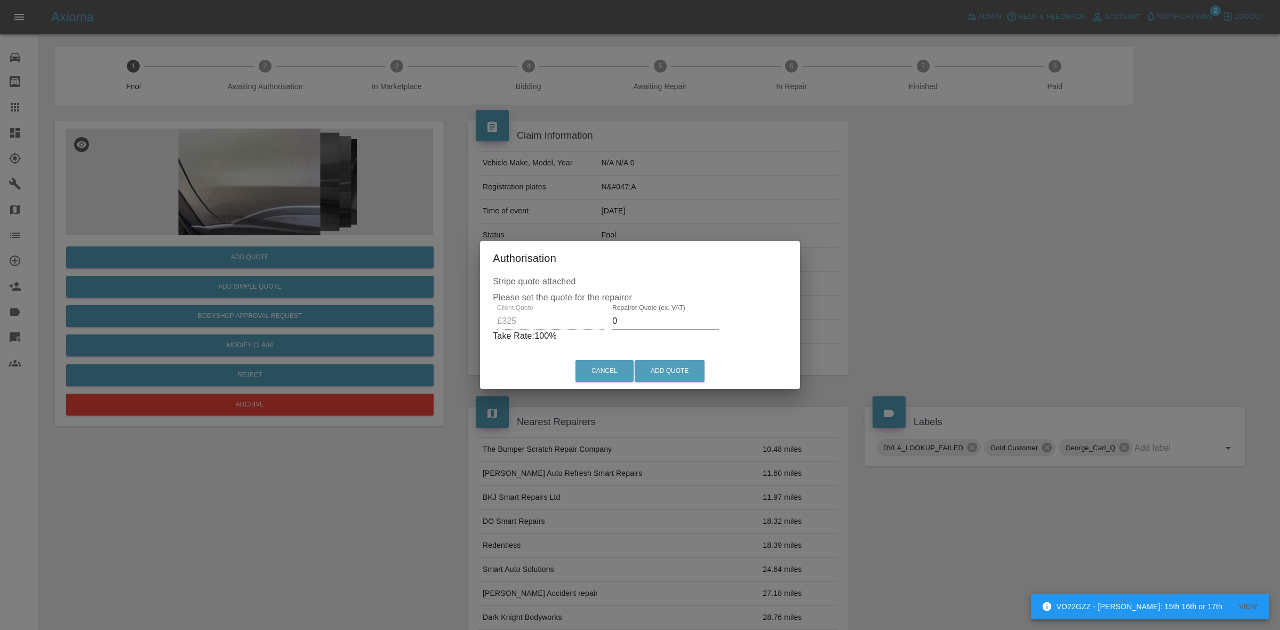  What do you see at coordinates (604, 371) in the screenshot?
I see `button: Cancel` at bounding box center [604, 371].